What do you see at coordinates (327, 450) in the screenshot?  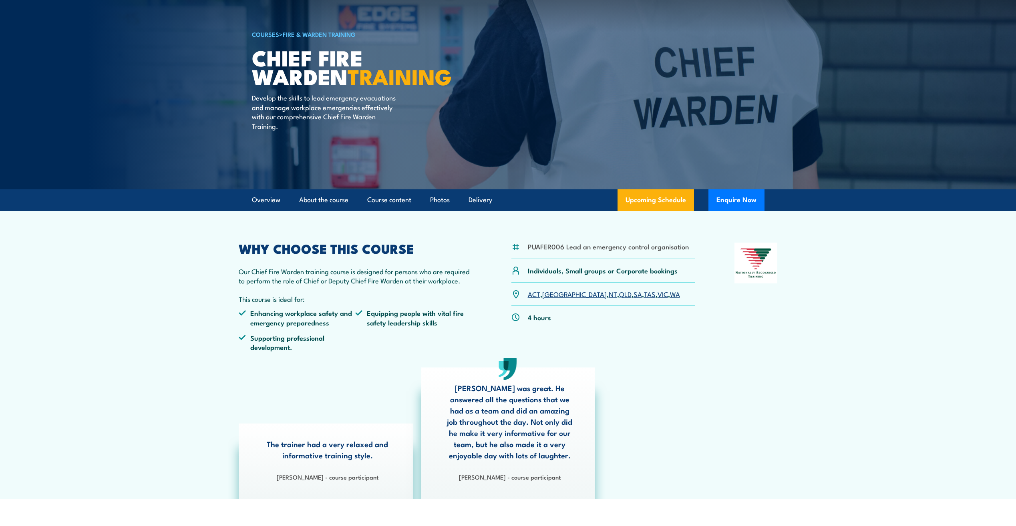 I see `p: The trainer had a very relaxed and informative training style.` at bounding box center [327, 450].